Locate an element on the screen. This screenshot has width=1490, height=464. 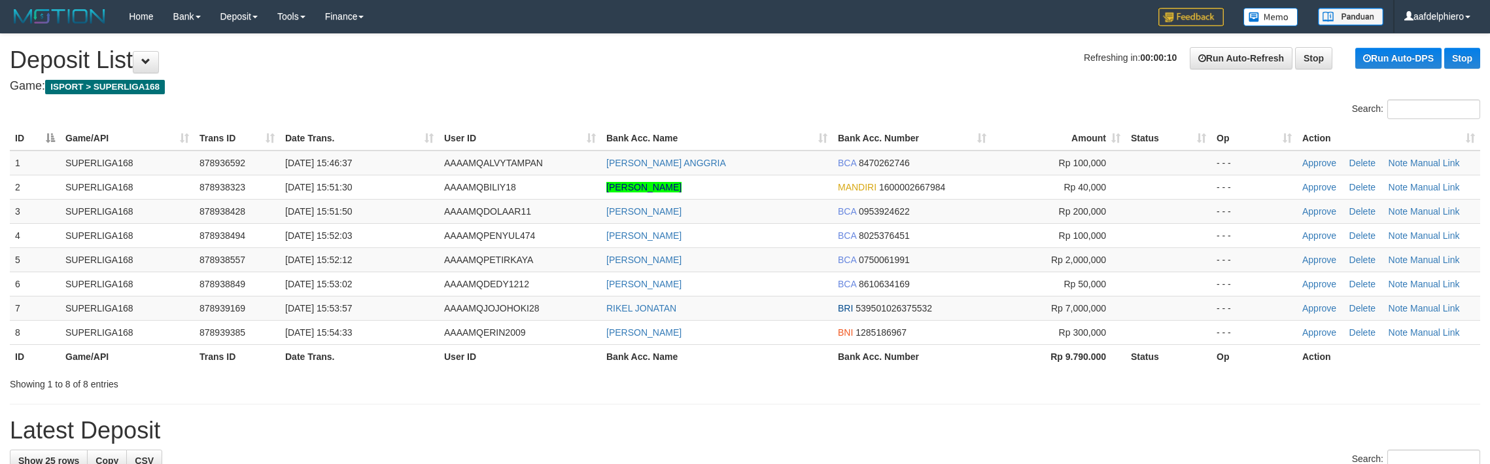
a: Stop is located at coordinates (1462, 58).